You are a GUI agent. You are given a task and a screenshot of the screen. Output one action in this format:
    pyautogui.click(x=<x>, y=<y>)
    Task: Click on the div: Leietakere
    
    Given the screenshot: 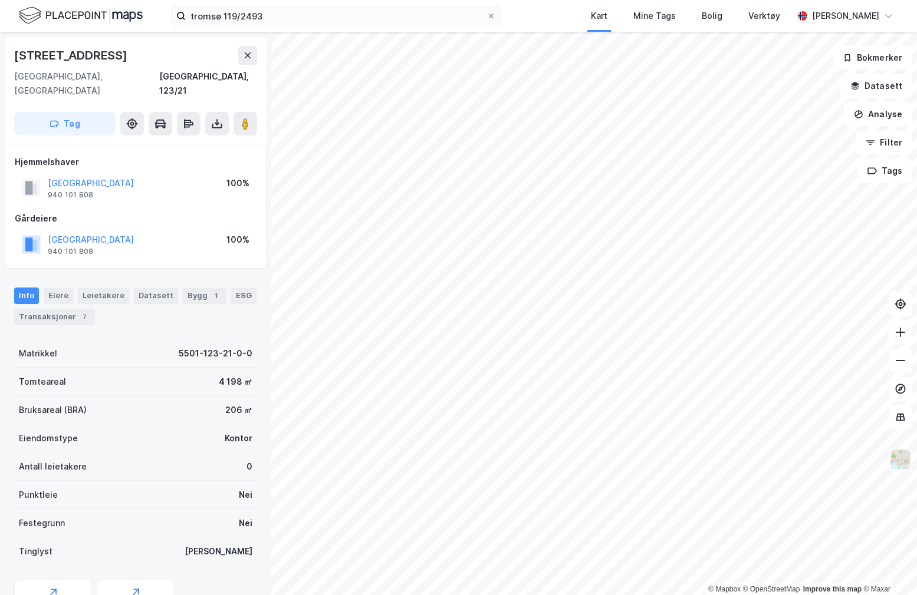 What is the action you would take?
    pyautogui.click(x=103, y=296)
    